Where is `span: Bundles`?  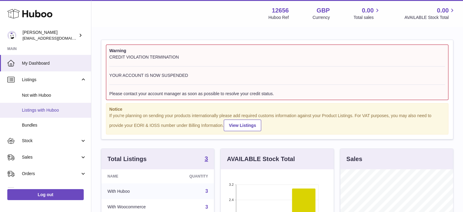 span: Bundles is located at coordinates (54, 125).